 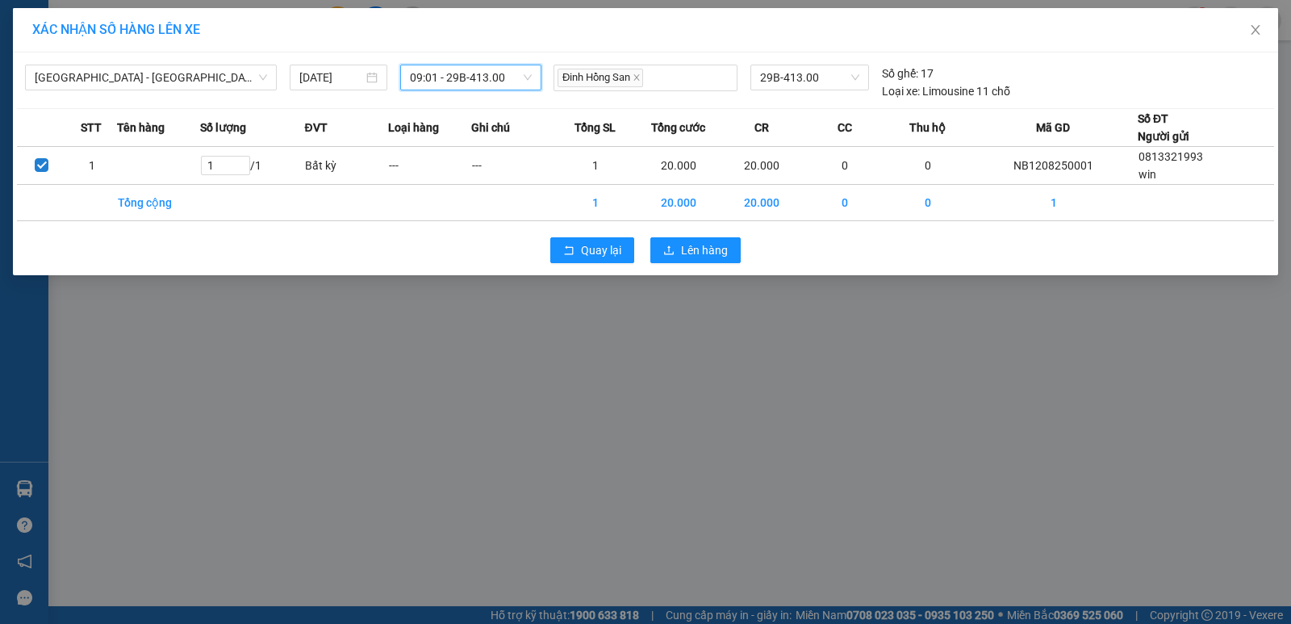 I want to click on span: CC, so click(x=845, y=128).